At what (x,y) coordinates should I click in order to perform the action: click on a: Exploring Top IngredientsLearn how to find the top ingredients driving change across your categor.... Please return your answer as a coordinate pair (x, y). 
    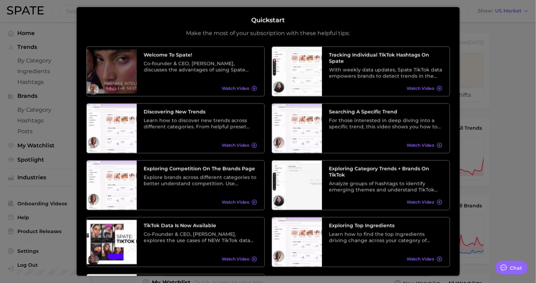
    Looking at the image, I should click on (361, 242).